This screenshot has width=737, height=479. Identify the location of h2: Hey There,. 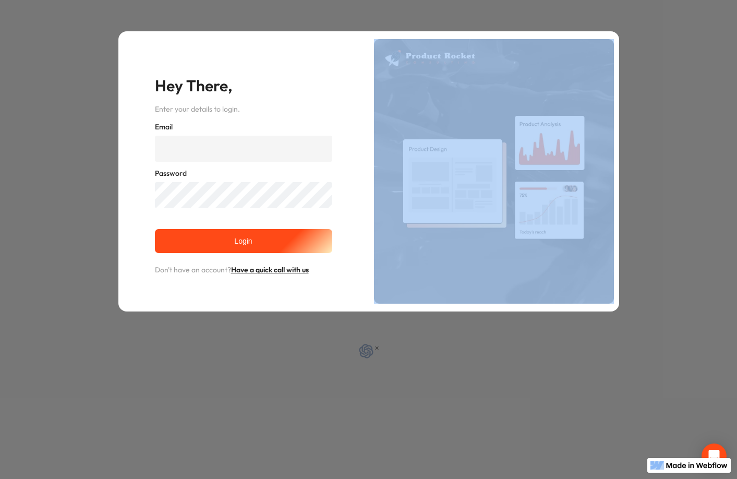
(244, 86).